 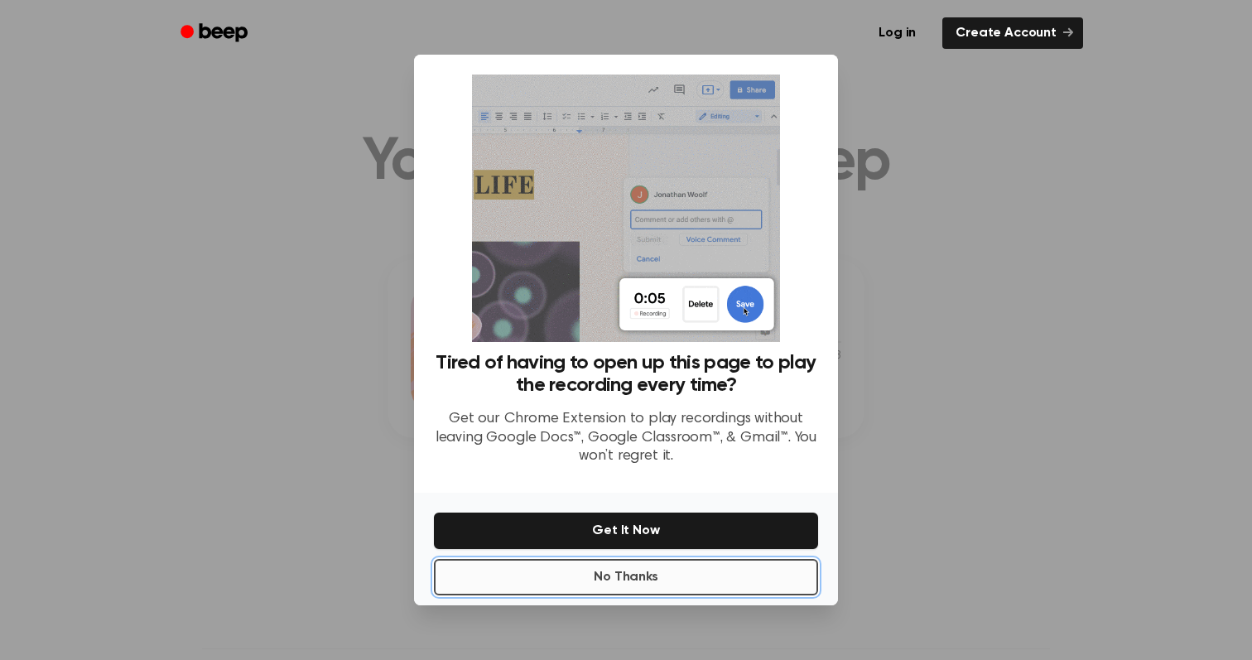 I want to click on a: Beep, so click(x=215, y=33).